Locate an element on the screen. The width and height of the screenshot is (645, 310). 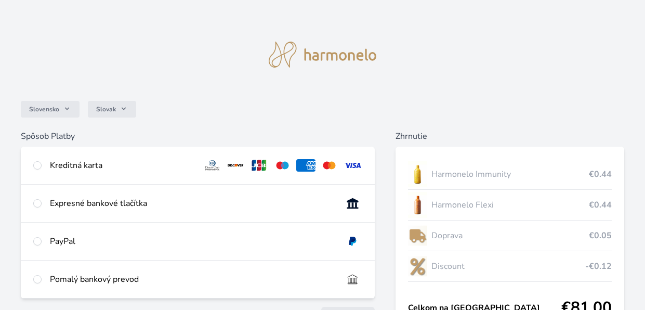
span: Harmonelo Flexi is located at coordinates (510, 205).